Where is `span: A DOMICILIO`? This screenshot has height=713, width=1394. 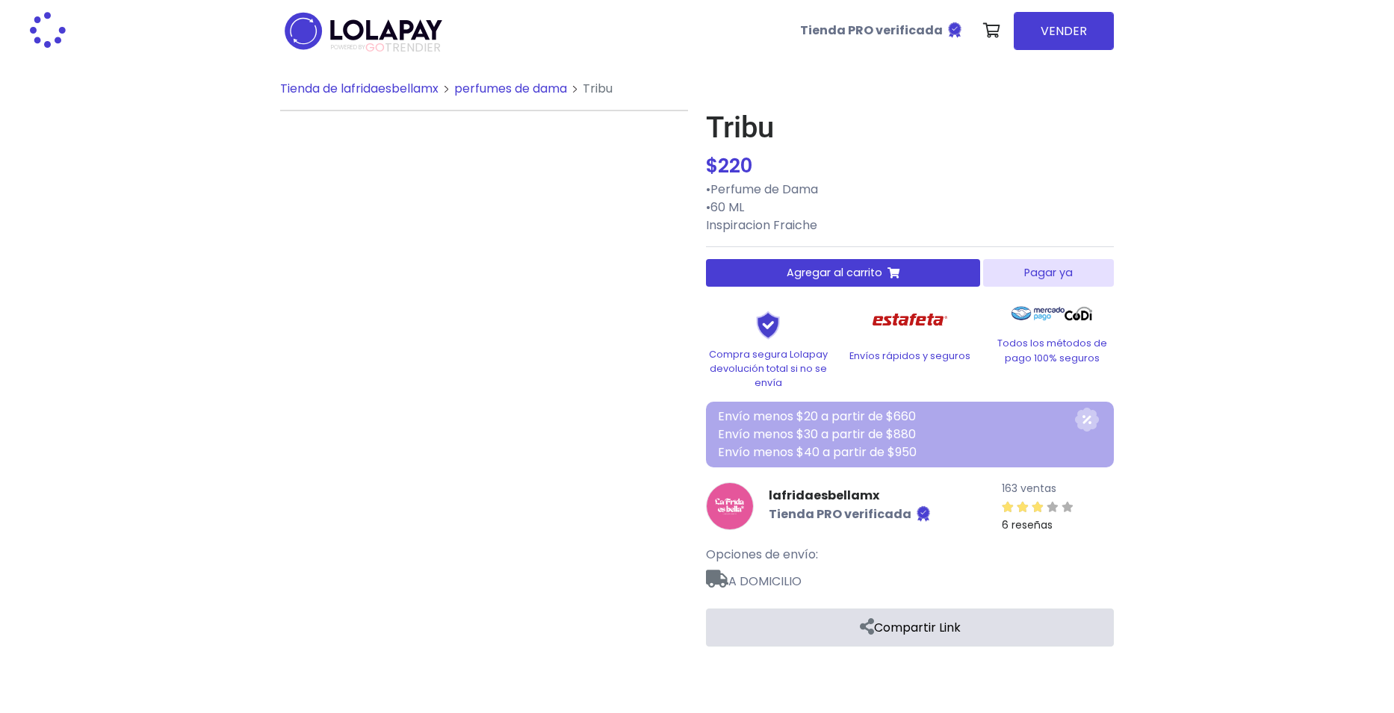
span: A DOMICILIO is located at coordinates (910, 577).